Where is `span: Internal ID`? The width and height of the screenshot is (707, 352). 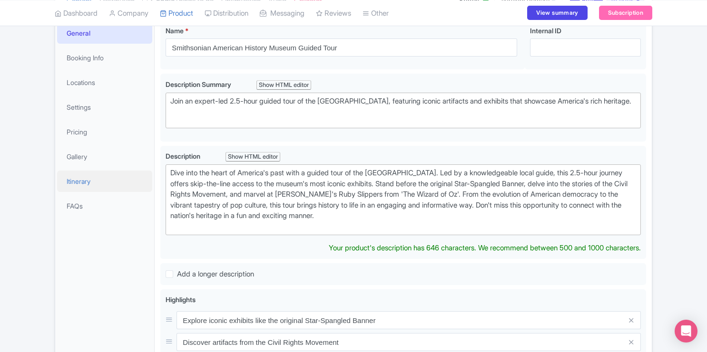
span: Internal ID is located at coordinates (546, 30).